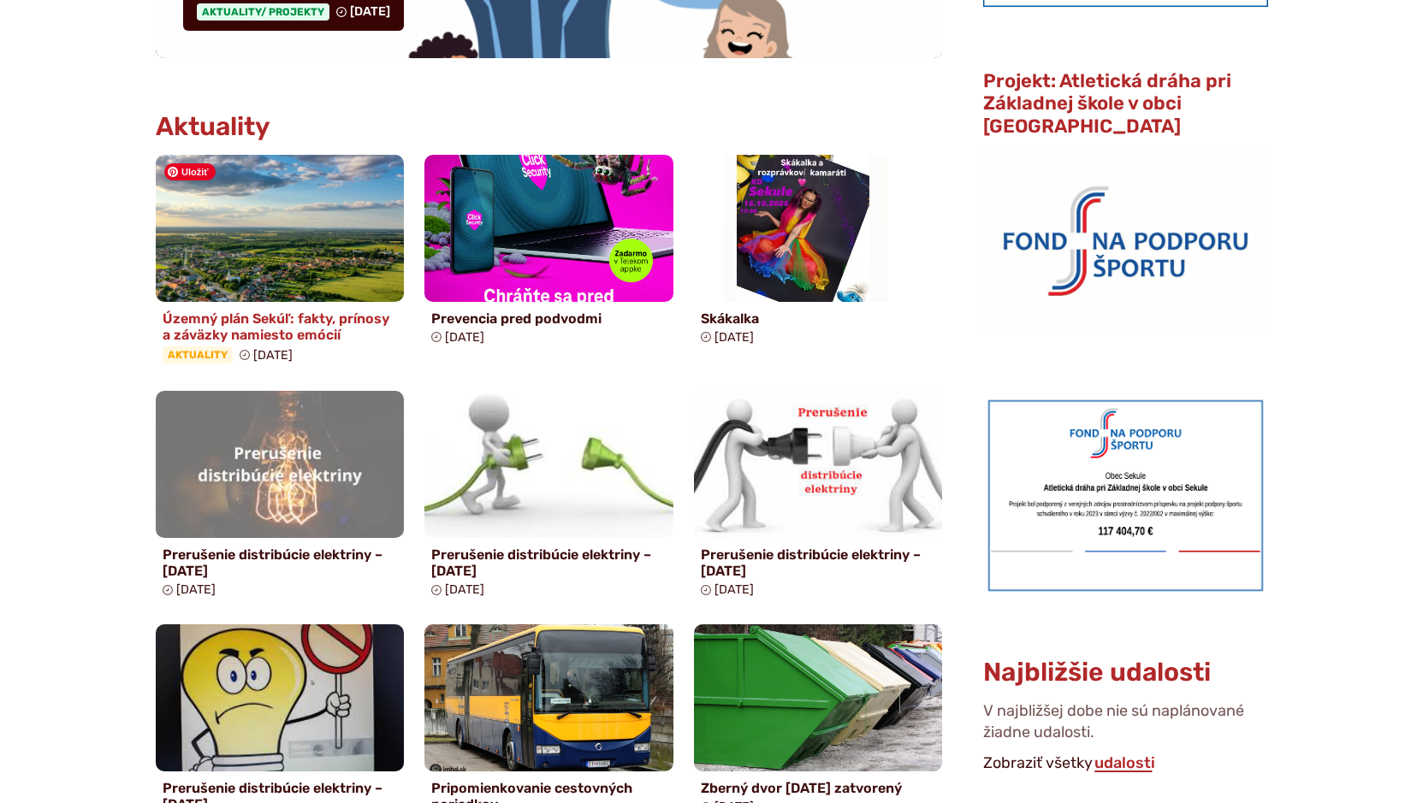  Describe the element at coordinates (548, 318) in the screenshot. I see `h4: Prevencia pred podvodmi` at that location.